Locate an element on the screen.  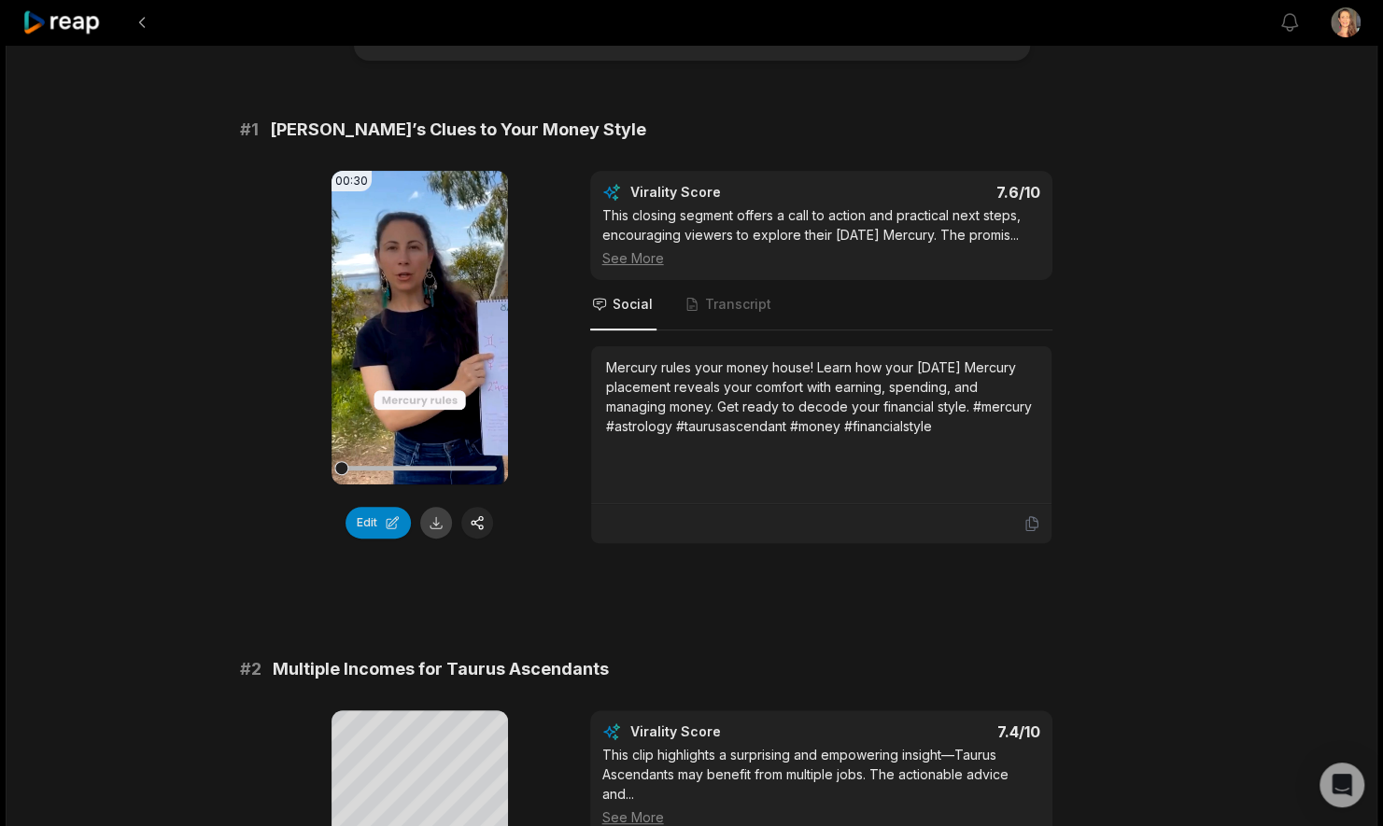
span: Multiple Incomes for Taurus Ascendants is located at coordinates (441, 669).